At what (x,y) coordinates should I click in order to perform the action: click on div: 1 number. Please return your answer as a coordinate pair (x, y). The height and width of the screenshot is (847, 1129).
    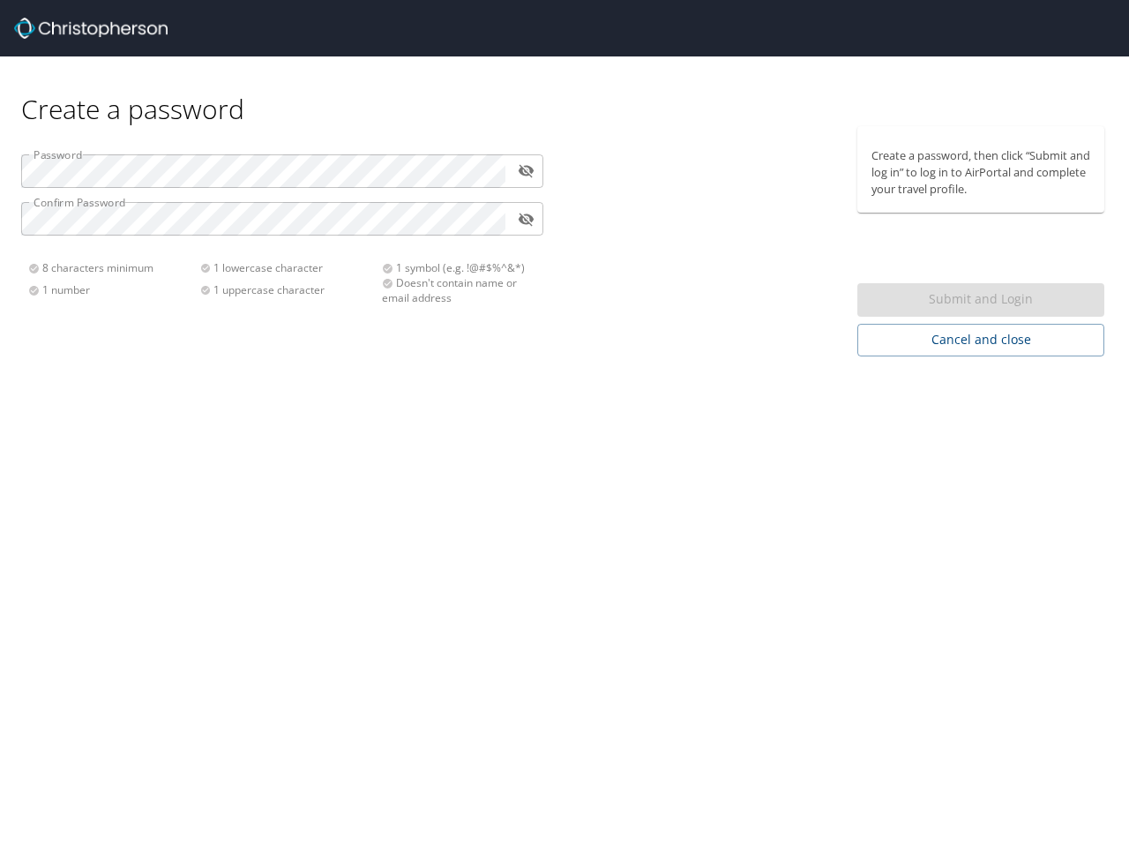
    Looking at the image, I should click on (114, 289).